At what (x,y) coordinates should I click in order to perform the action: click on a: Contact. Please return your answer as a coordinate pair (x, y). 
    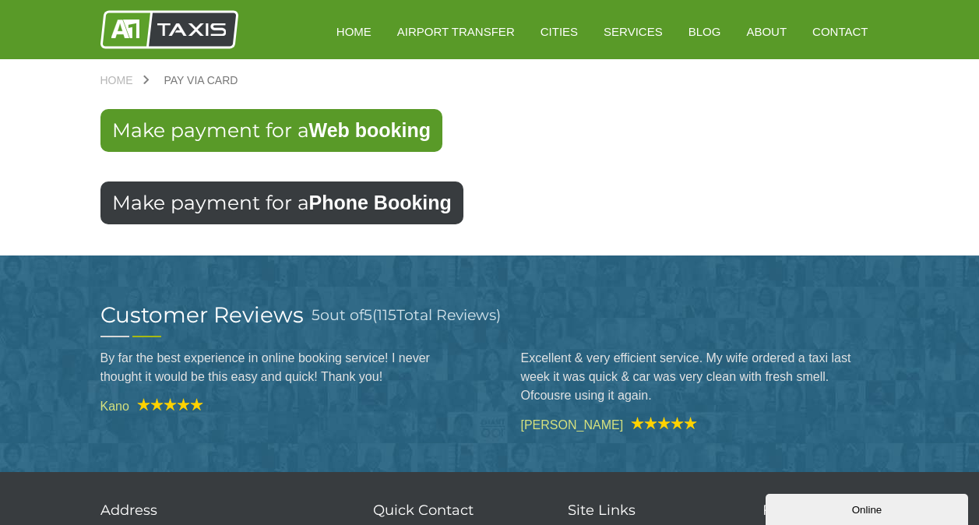
    Looking at the image, I should click on (839, 31).